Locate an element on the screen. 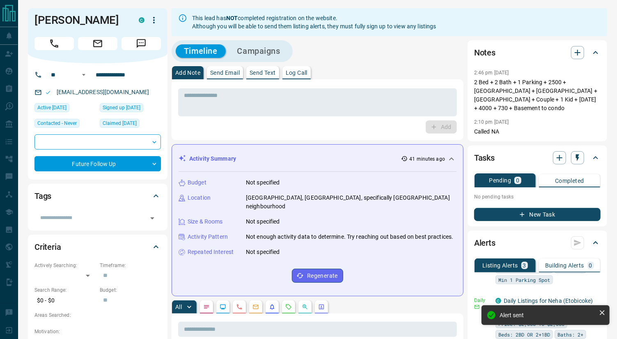  svg: Listing Alerts is located at coordinates (272, 307).